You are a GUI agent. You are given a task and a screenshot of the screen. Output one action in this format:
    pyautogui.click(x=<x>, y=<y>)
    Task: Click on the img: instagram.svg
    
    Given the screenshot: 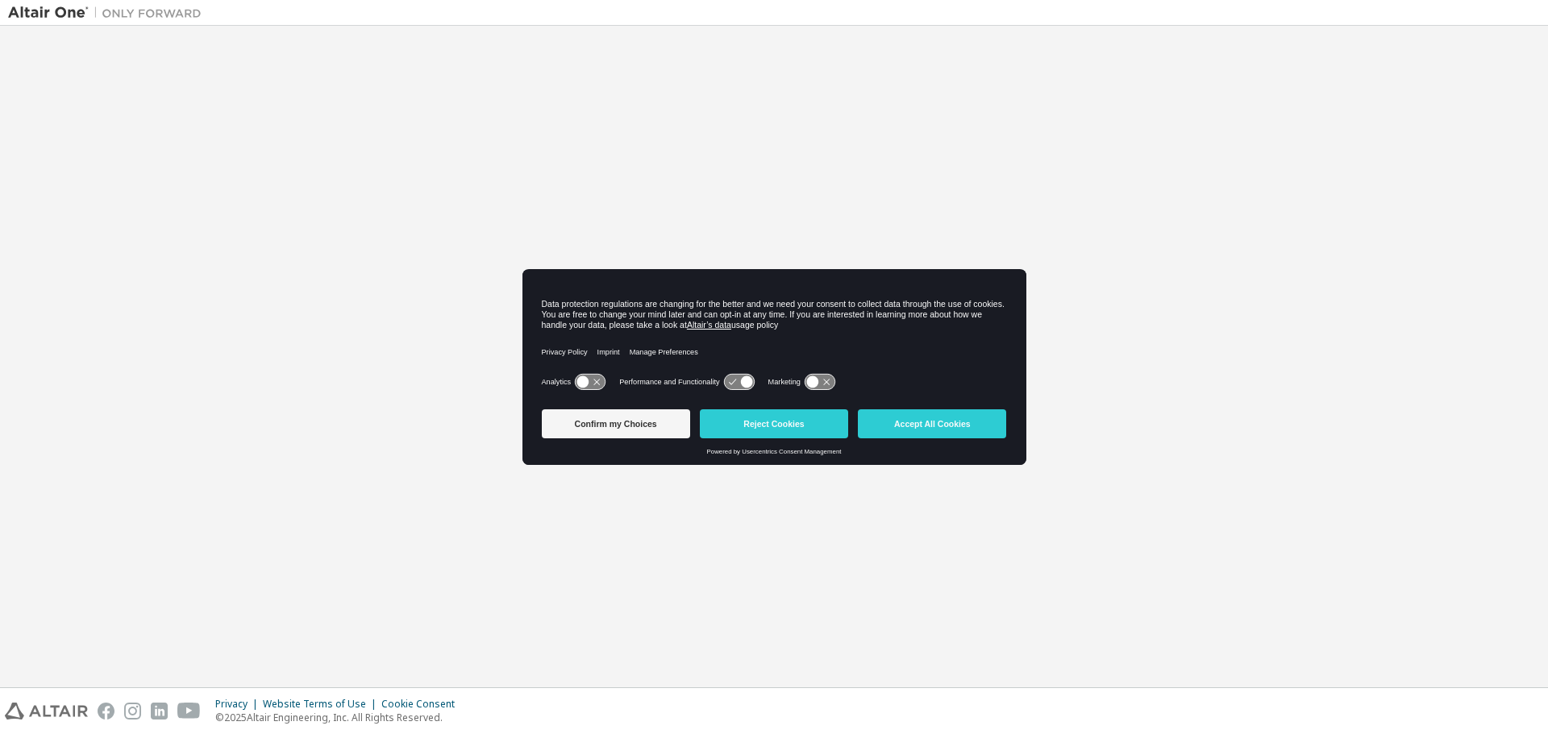 What is the action you would take?
    pyautogui.click(x=132, y=711)
    